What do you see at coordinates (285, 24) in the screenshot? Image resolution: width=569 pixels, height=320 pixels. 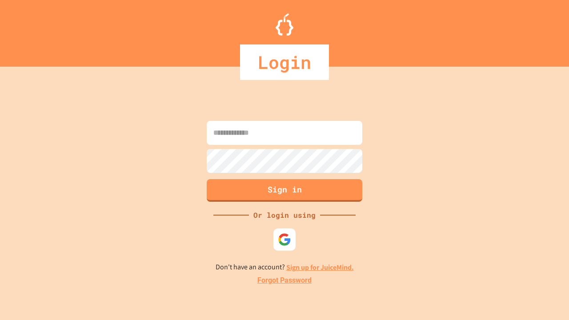 I see `img: Logo.svg` at bounding box center [285, 24].